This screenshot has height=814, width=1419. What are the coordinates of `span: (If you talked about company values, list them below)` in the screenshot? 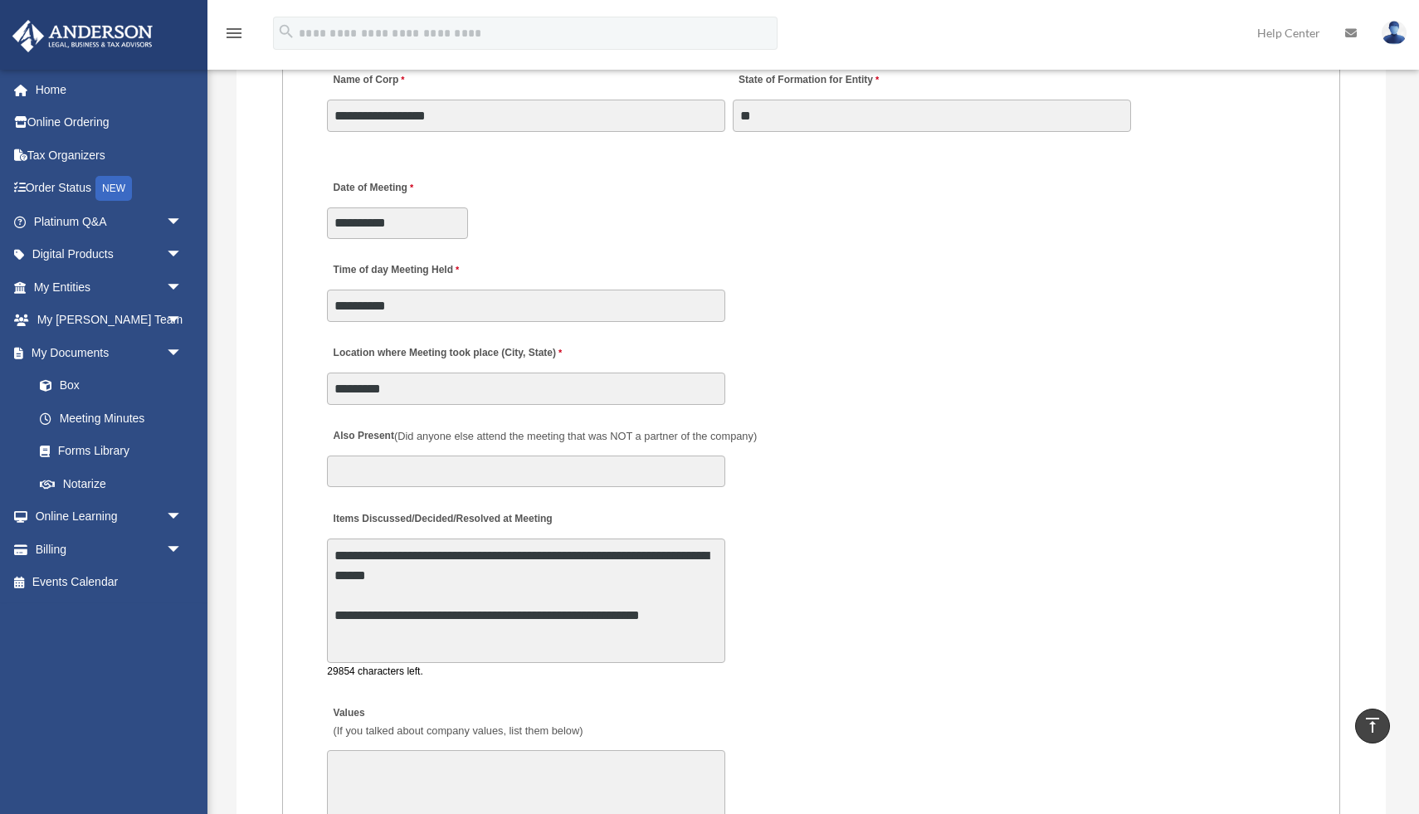 It's located at (458, 730).